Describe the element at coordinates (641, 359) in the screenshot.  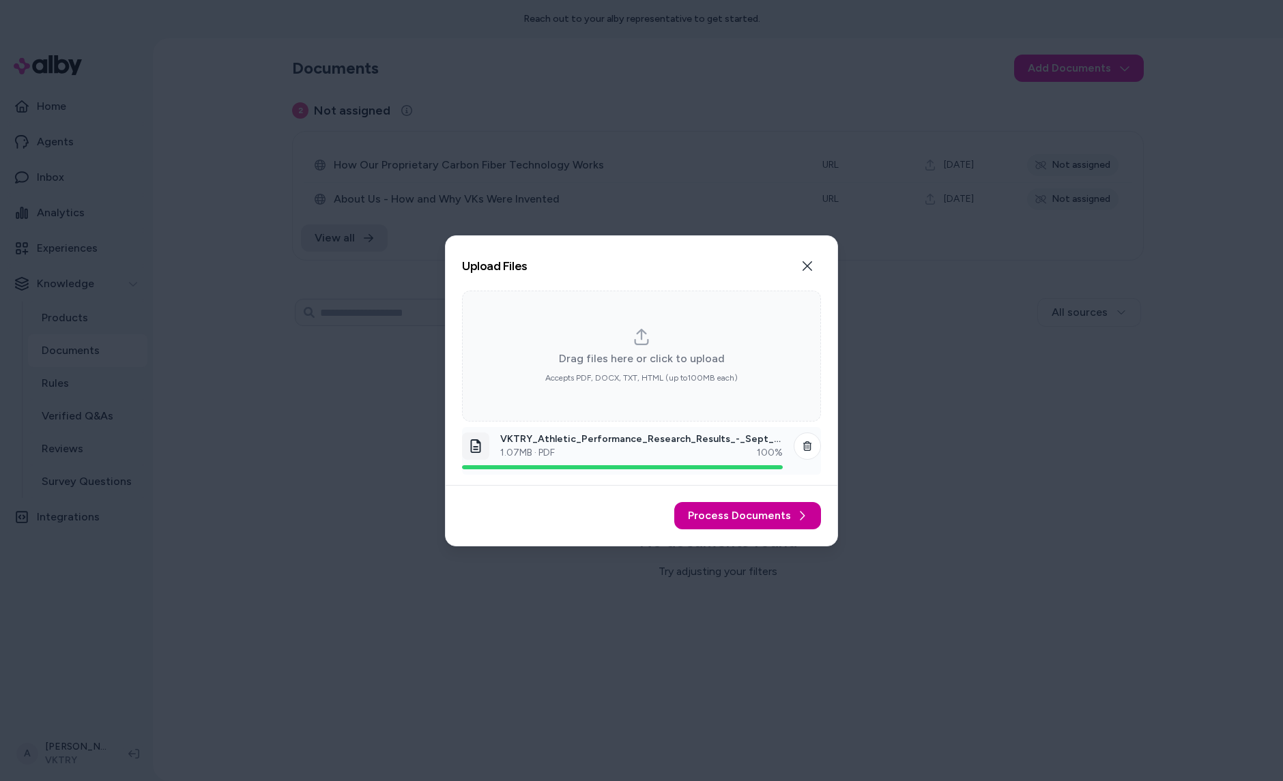
I see `span: Drag files here or click to upload` at that location.